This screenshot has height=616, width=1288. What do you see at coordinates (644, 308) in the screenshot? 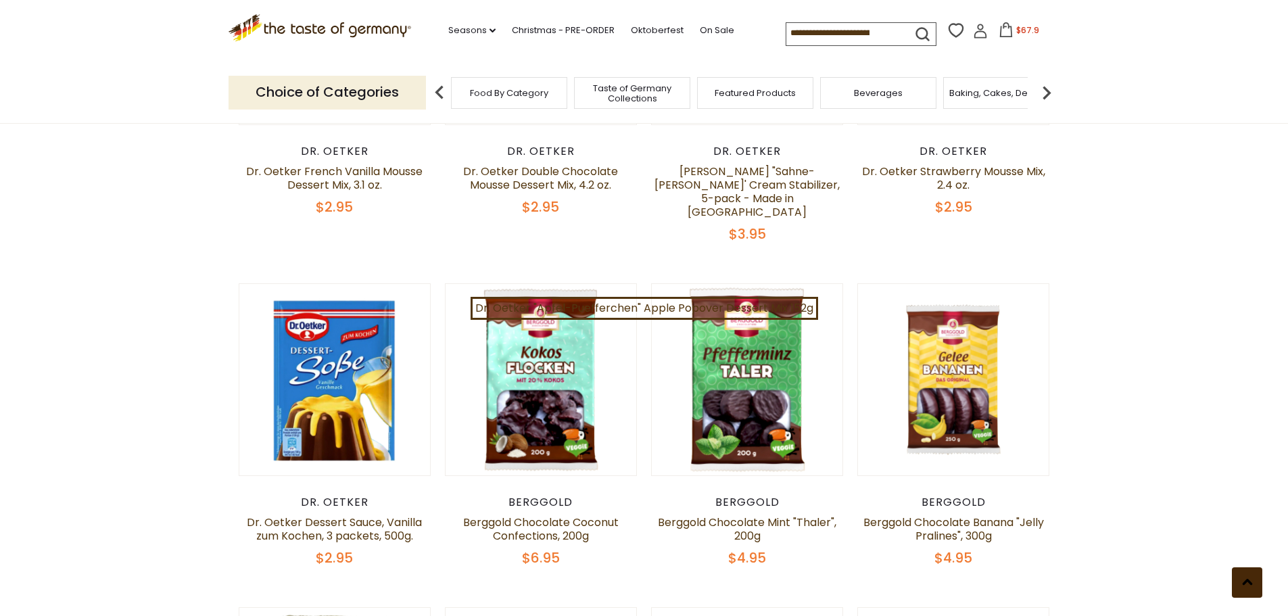
I see `a: Dr. Oetker "Apfel-Puefferchen" Apple Popover Dessert Mix 152g` at bounding box center [644, 308].